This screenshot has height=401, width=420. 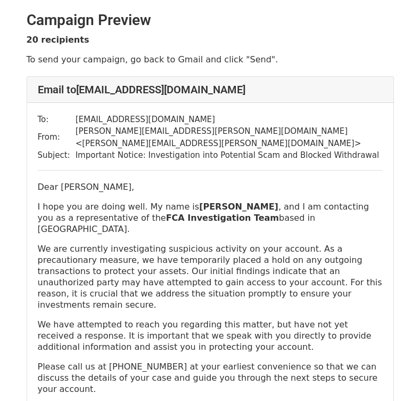 What do you see at coordinates (229, 155) in the screenshot?
I see `td: Important Notice: Investigation into Potential Scam and Blocked Withdrawal` at bounding box center [229, 155].